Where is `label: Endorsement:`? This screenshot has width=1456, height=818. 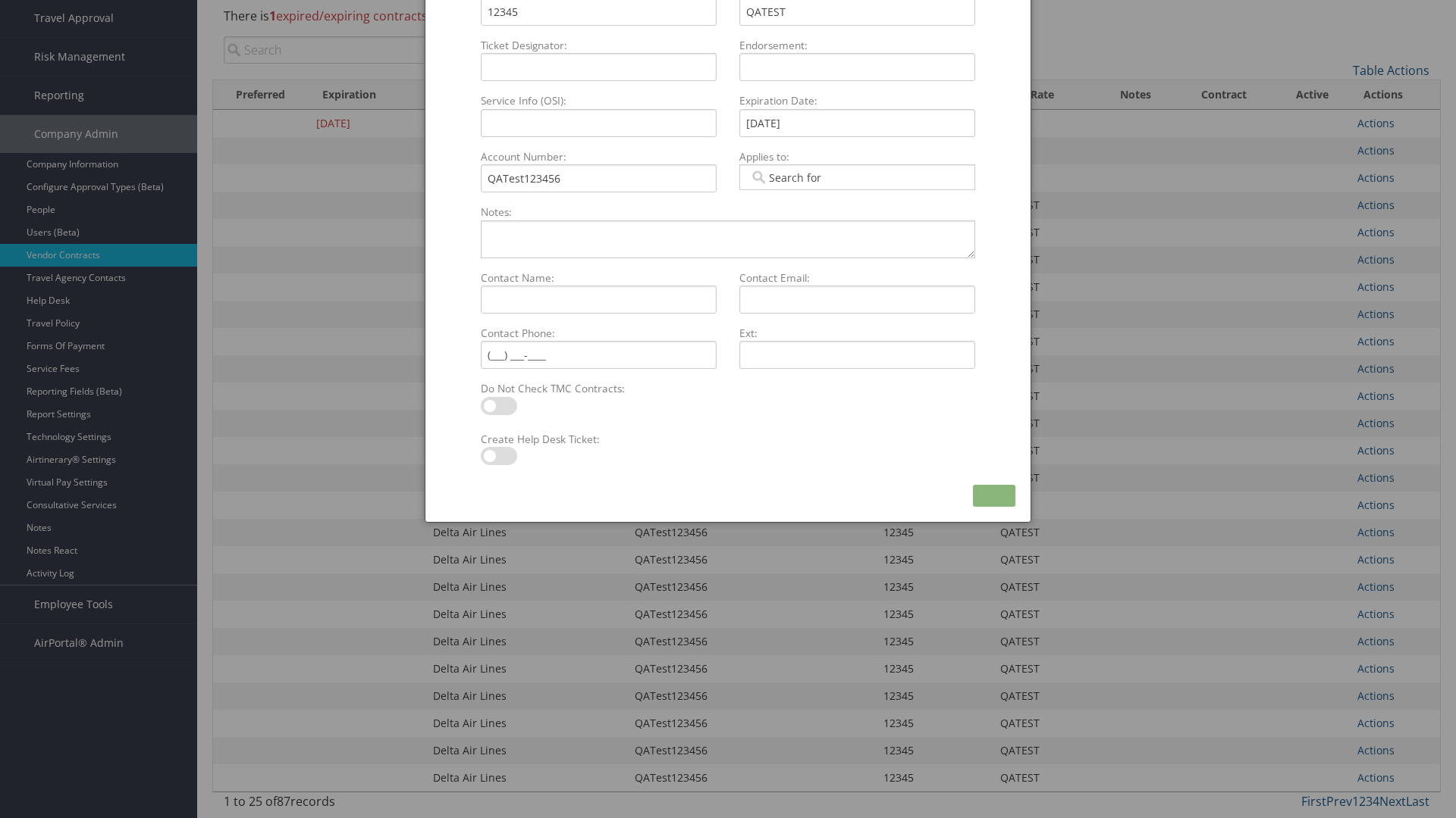
label: Endorsement: is located at coordinates (857, 46).